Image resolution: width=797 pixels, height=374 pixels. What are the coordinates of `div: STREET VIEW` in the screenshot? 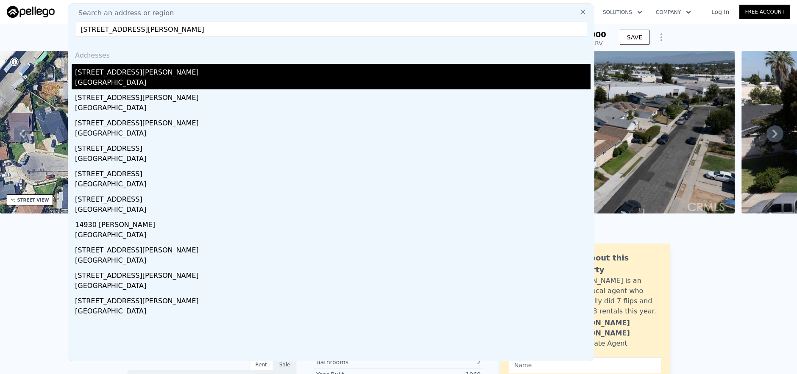 It's located at (33, 200).